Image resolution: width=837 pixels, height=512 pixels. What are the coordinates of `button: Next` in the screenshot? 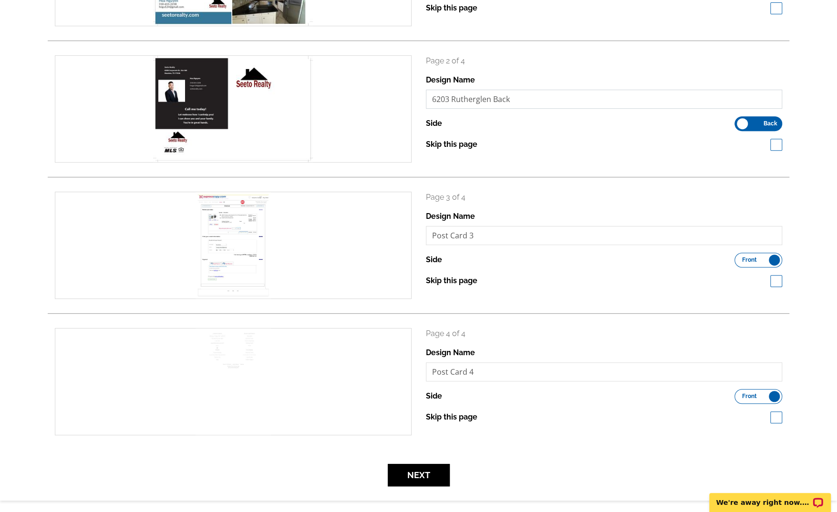 It's located at (419, 475).